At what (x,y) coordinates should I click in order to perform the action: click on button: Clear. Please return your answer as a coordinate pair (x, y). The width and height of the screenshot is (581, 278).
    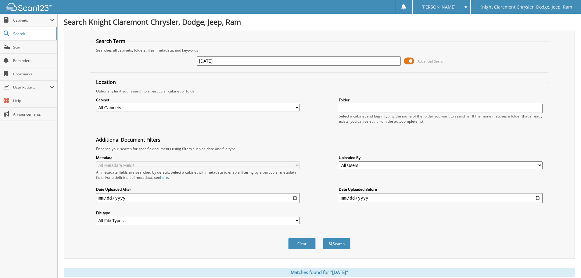
    Looking at the image, I should click on (302, 243).